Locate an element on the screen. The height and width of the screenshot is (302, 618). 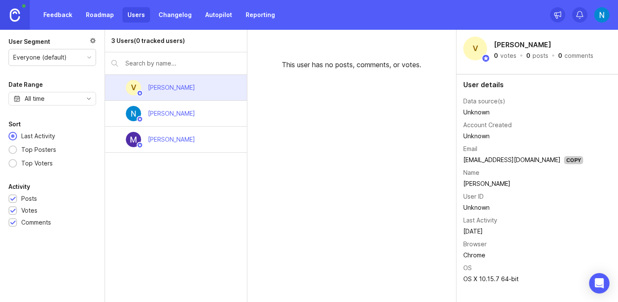
div: Comments is located at coordinates (36, 222).